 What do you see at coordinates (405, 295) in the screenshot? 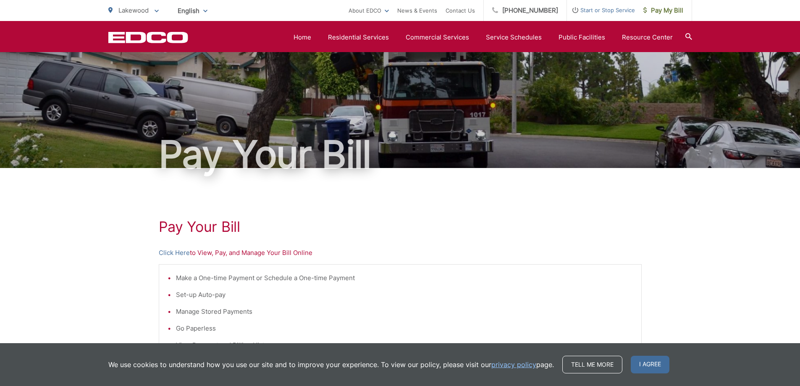
I see `li: Set-up Auto-pay` at bounding box center [405, 295].